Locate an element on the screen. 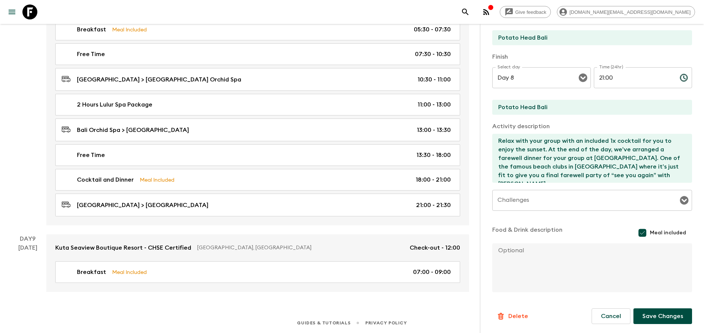 This screenshot has height=333, width=704. span: Meal included is located at coordinates (667, 233).